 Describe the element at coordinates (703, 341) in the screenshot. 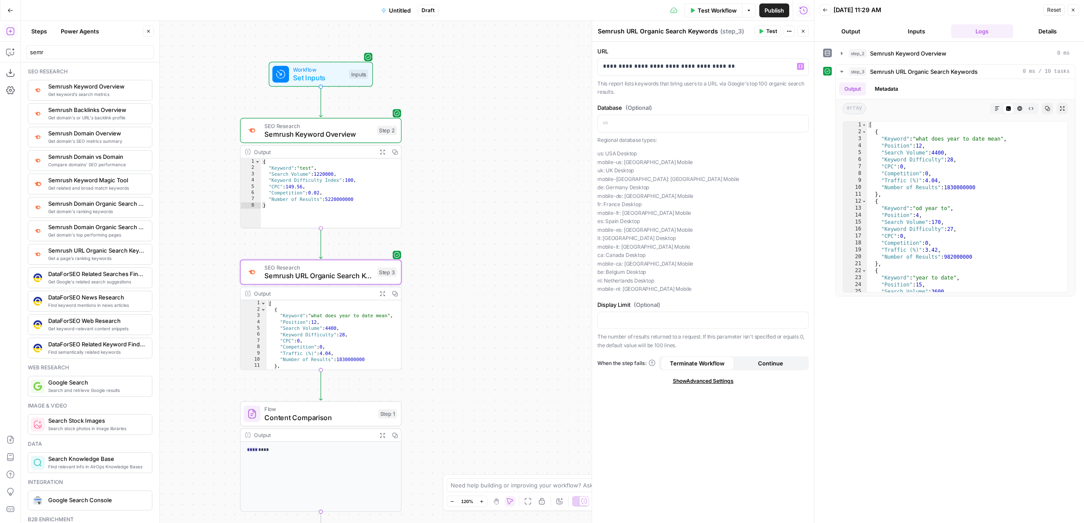

I see `p: The number of results returned to a request. If this parameter isn't specified or equals 0, the d...` at that location.